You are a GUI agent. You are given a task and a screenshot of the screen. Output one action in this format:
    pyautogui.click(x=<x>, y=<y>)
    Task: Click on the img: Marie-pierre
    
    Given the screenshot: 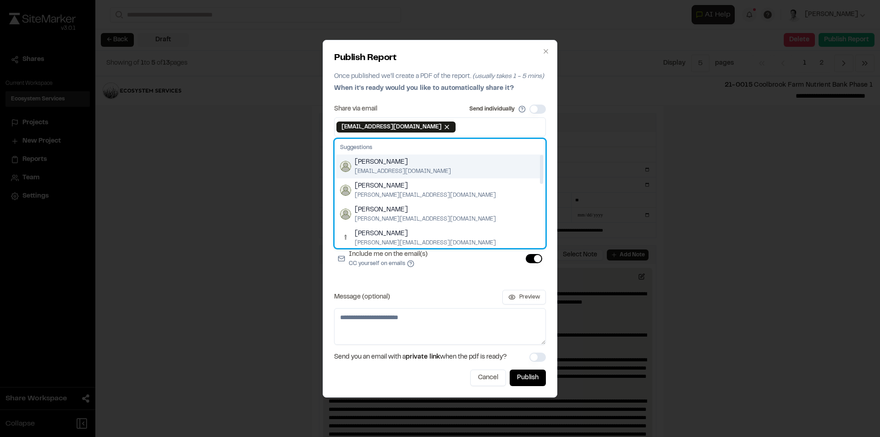 What is the action you would take?
    pyautogui.click(x=345, y=190)
    